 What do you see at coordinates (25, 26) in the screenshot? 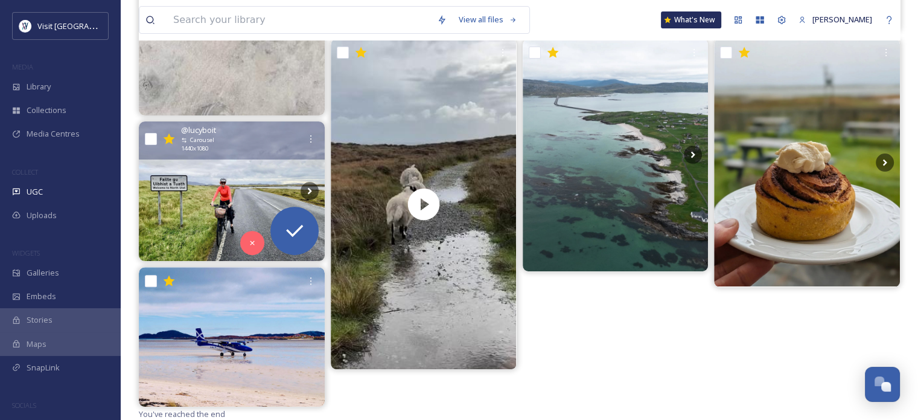
I see `img: Untitled%20design%20%2897%29.png` at bounding box center [25, 26].